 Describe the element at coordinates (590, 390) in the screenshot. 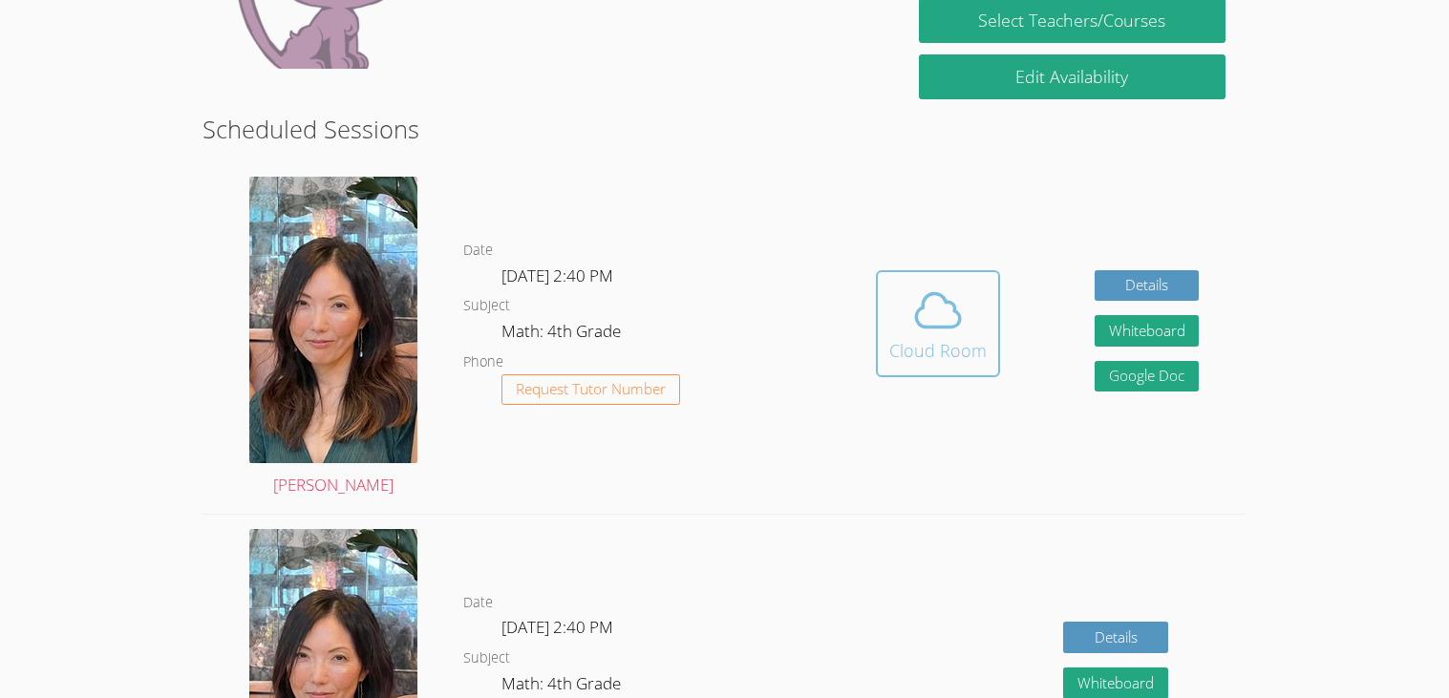

I see `button: Request Tutor Number` at that location.